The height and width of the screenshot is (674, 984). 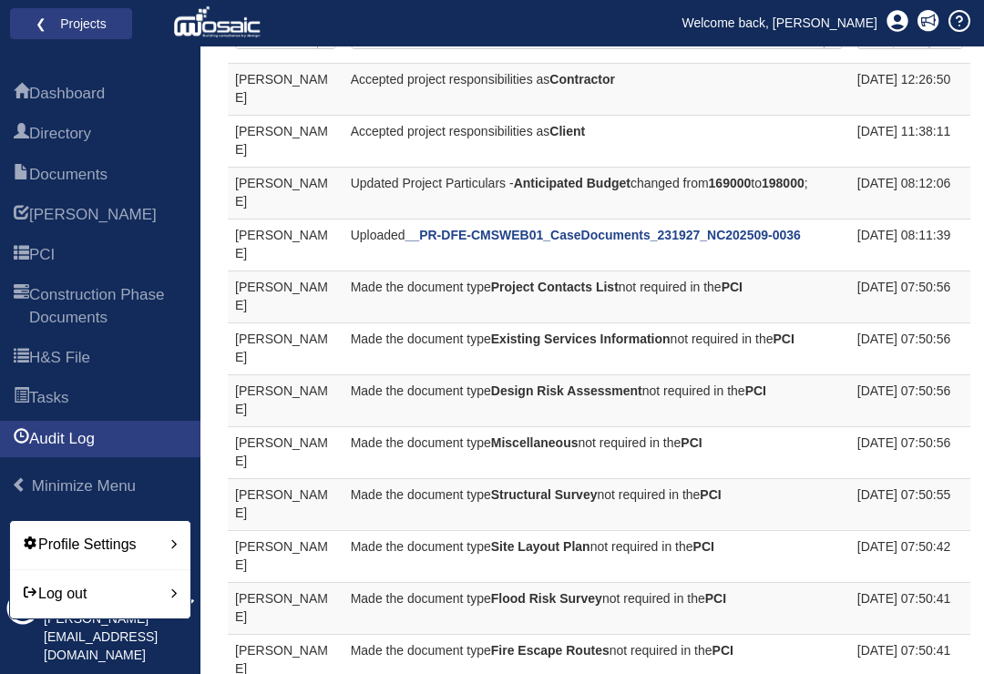 I want to click on b: Client, so click(x=567, y=131).